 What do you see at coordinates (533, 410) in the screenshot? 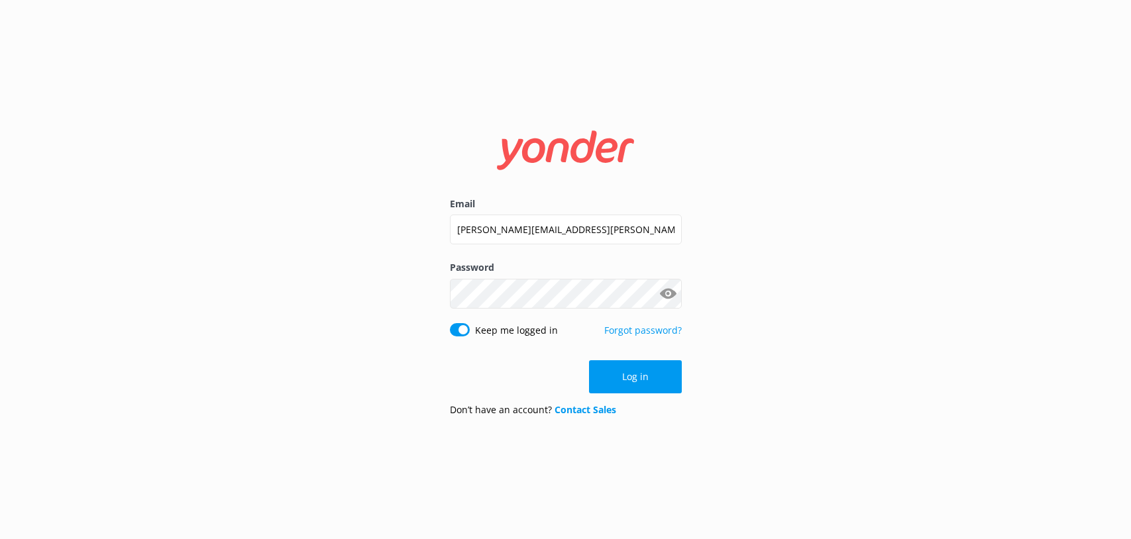
I see `p: Don’t have an account?` at bounding box center [533, 410].